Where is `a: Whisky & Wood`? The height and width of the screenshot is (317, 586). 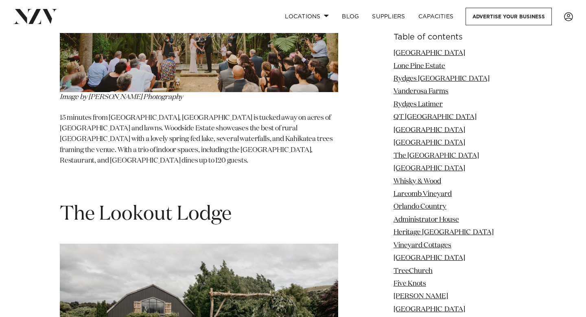 a: Whisky & Wood is located at coordinates (417, 181).